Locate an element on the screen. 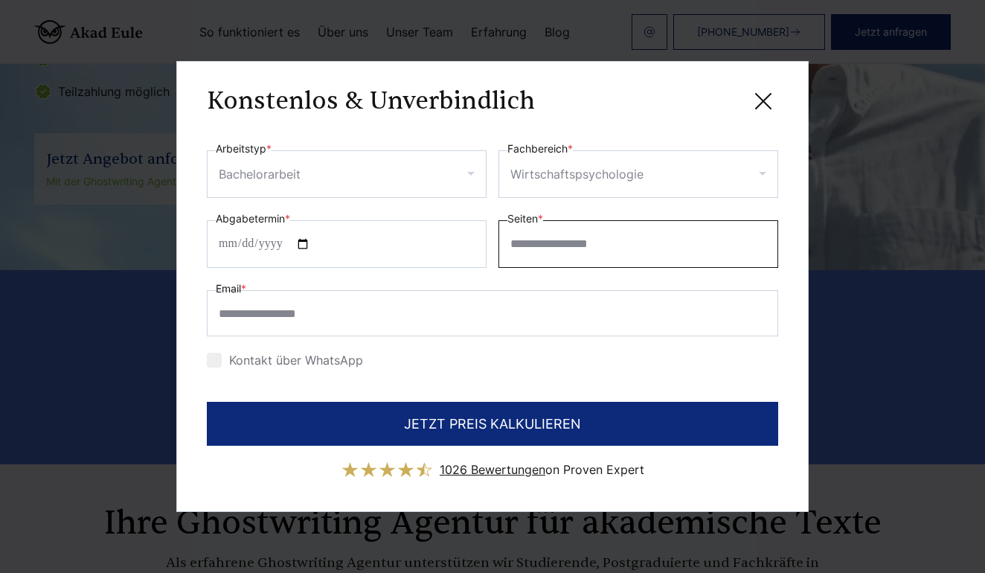 This screenshot has height=573, width=985. div: Wirtschaftspsychologie is located at coordinates (576, 174).